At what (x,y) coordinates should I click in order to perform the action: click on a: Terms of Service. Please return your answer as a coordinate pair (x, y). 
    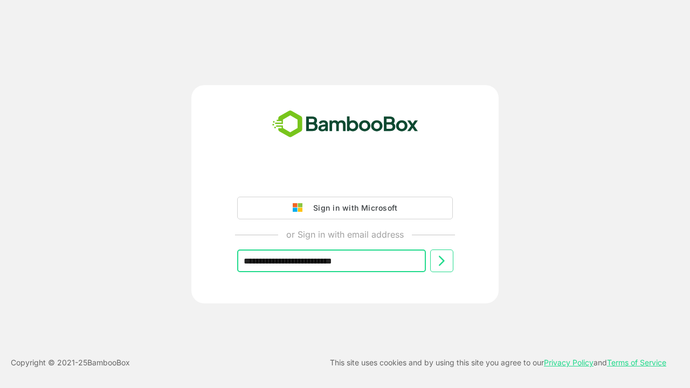
    Looking at the image, I should click on (637, 362).